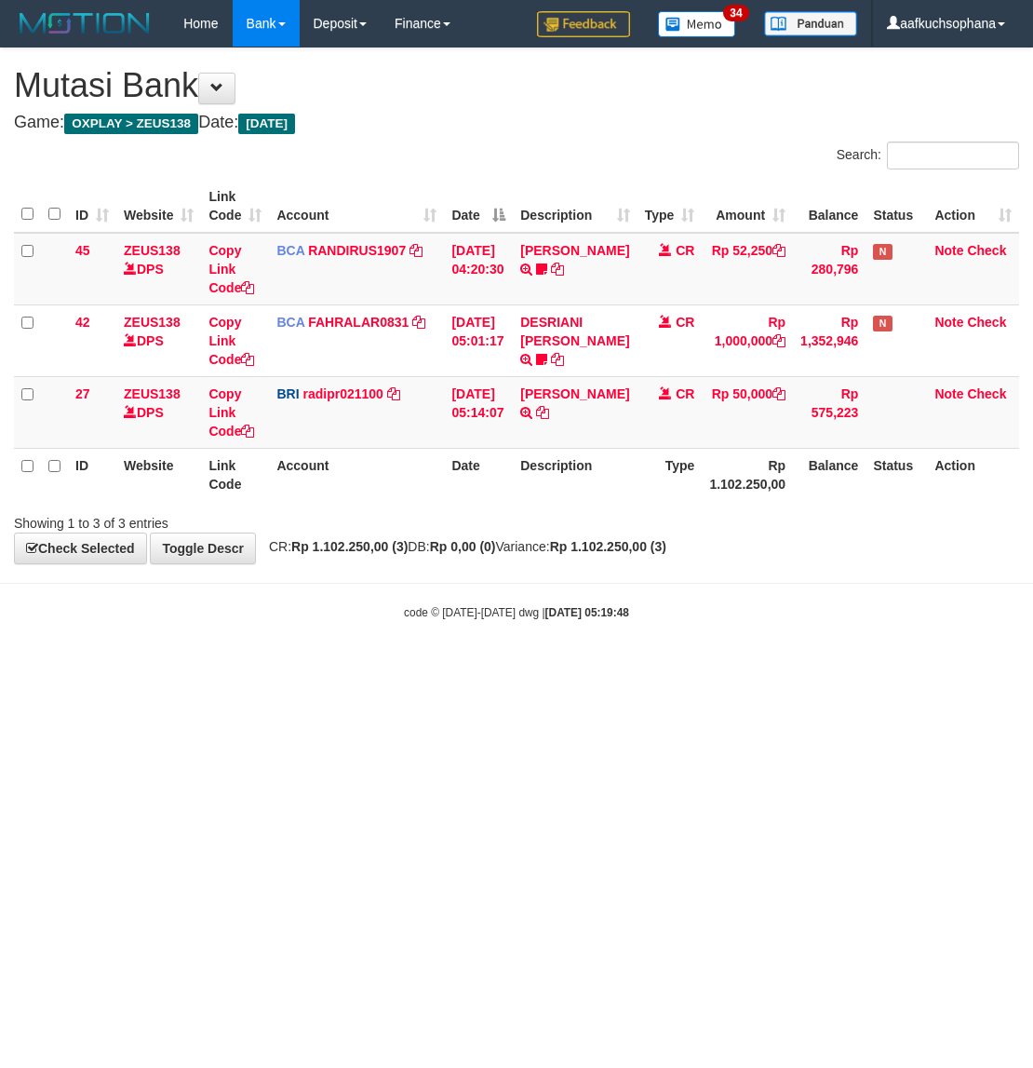  What do you see at coordinates (829, 340) in the screenshot?
I see `td: Rp 1,352,946` at bounding box center [829, 340].